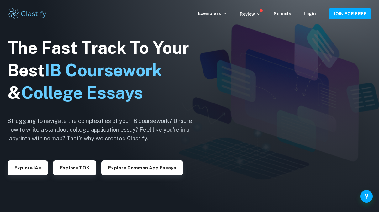 This screenshot has width=379, height=212. Describe the element at coordinates (282, 14) in the screenshot. I see `a: Schools` at that location.